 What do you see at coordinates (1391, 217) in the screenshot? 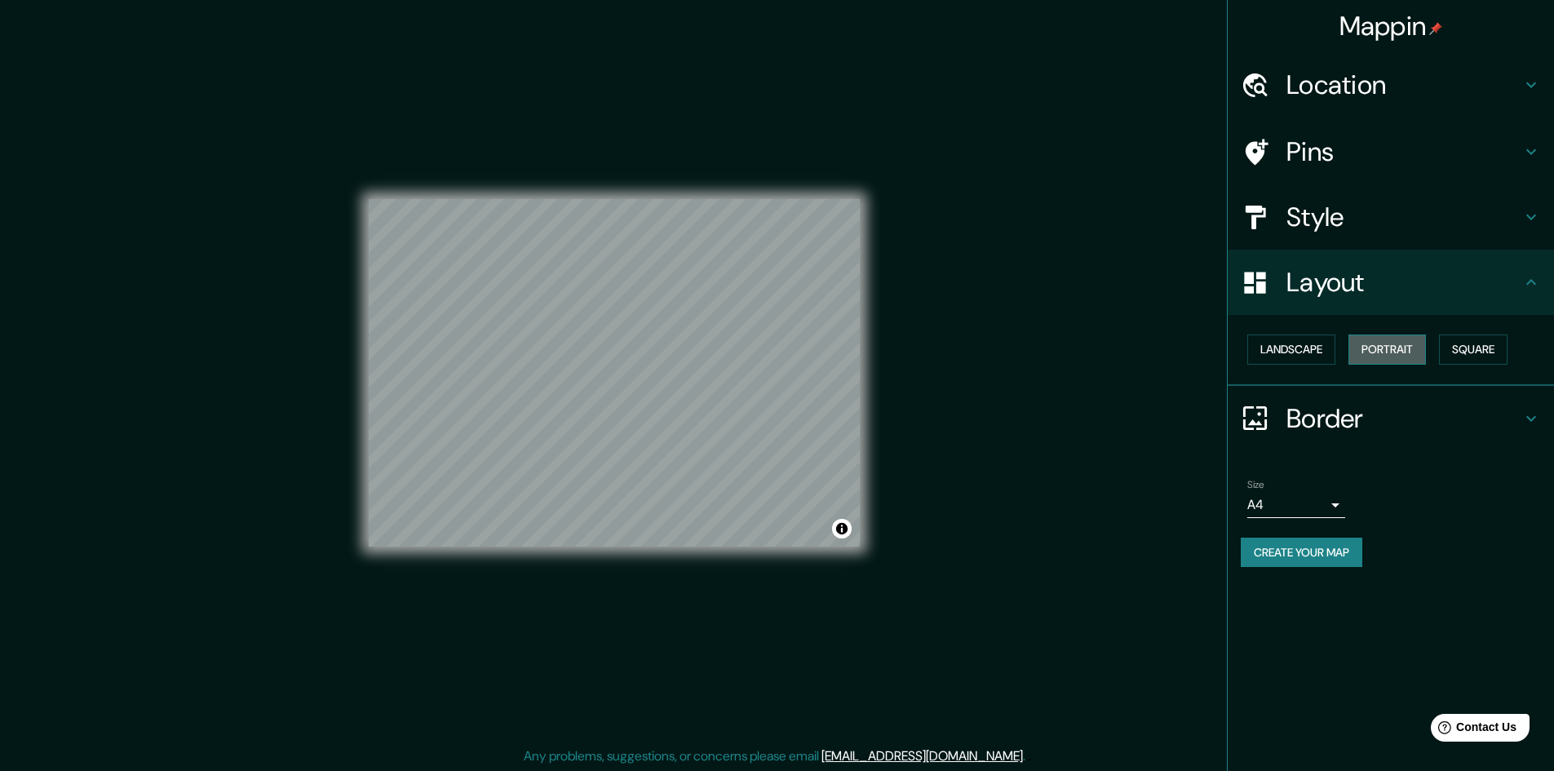
I see `div: Style` at bounding box center [1391, 217].